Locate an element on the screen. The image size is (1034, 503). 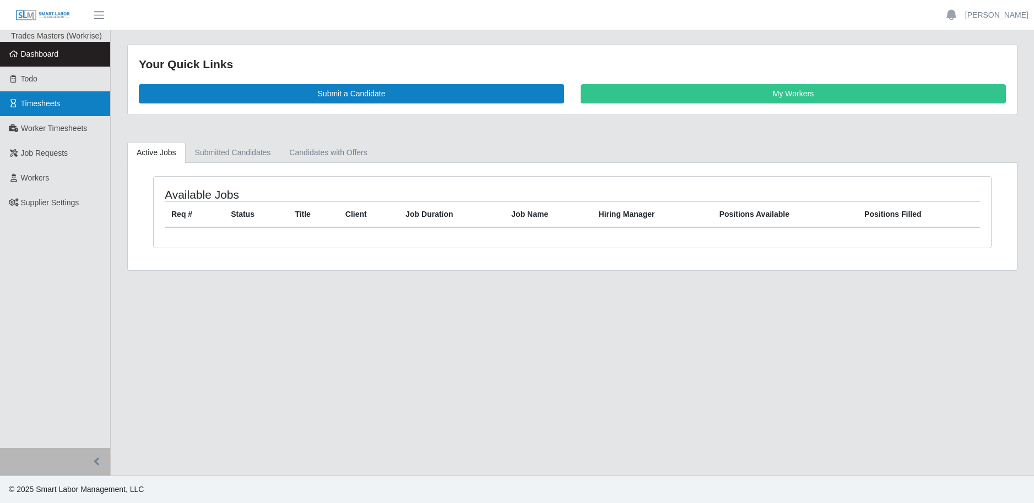
span: Job Requests is located at coordinates (45, 153).